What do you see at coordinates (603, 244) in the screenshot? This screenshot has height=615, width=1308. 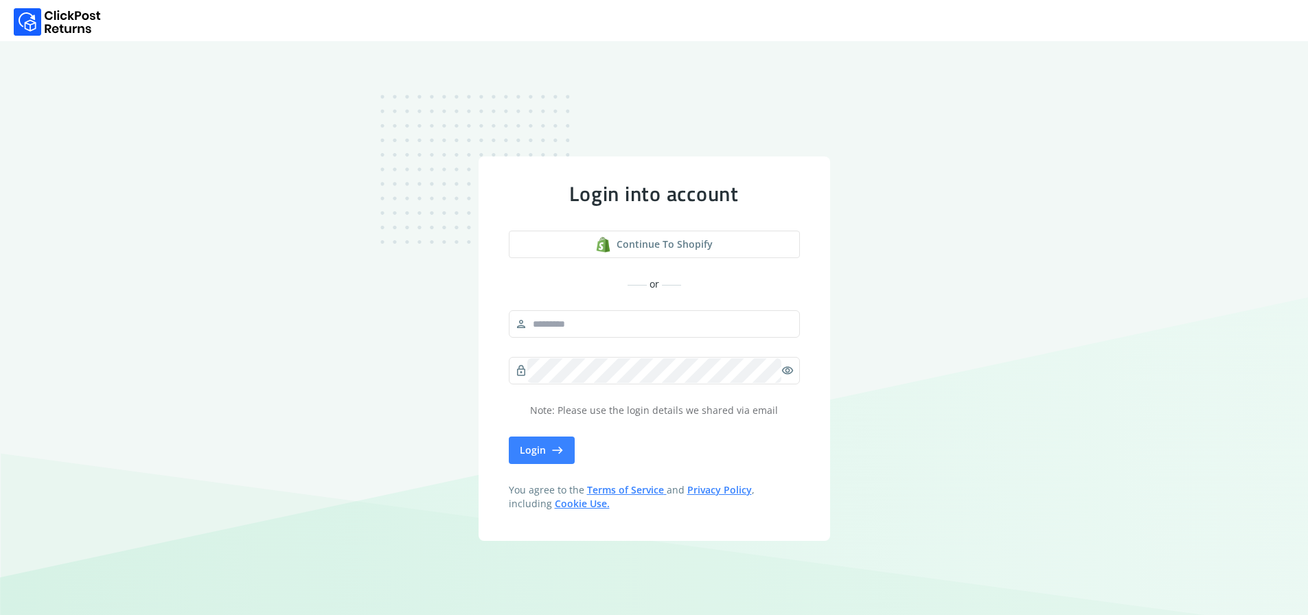 I see `img: shopify logo` at bounding box center [603, 244].